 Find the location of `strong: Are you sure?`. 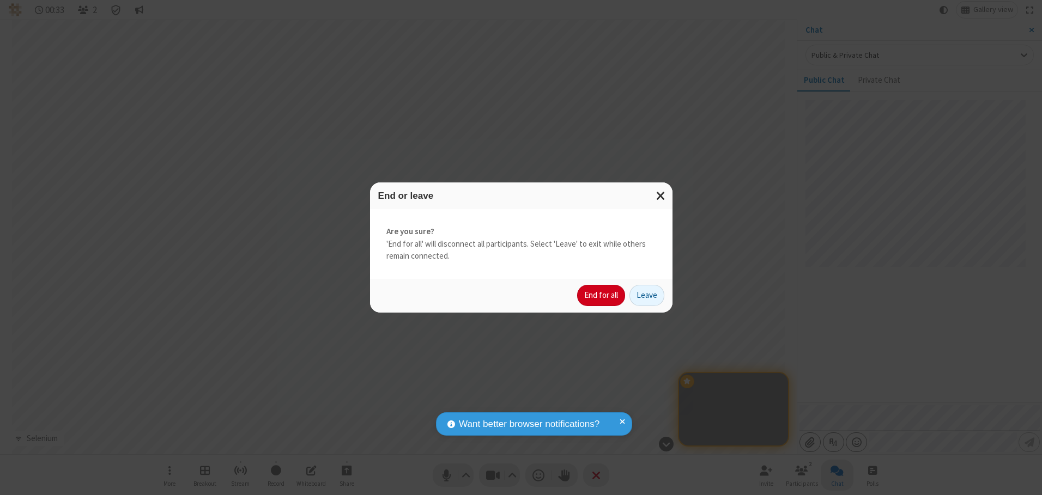

strong: Are you sure? is located at coordinates (521, 232).